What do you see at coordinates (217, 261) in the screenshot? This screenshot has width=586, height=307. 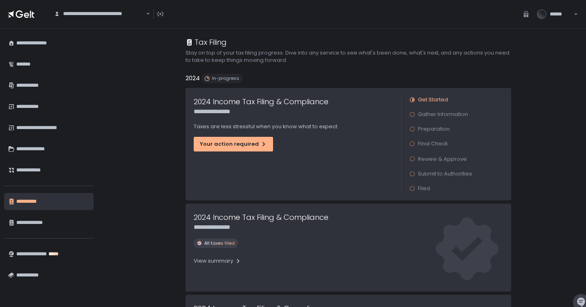 I see `button: View summary` at bounding box center [217, 261].